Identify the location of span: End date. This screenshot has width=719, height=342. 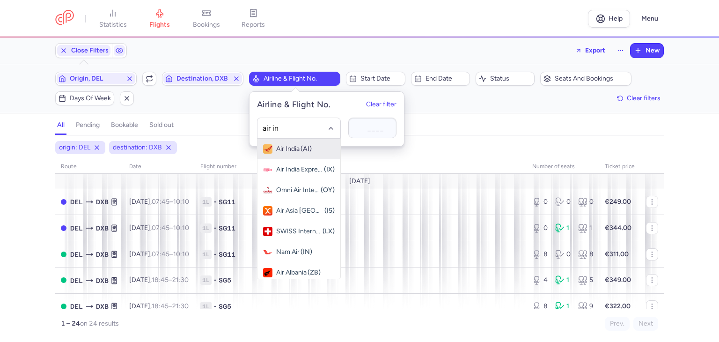
(446, 79).